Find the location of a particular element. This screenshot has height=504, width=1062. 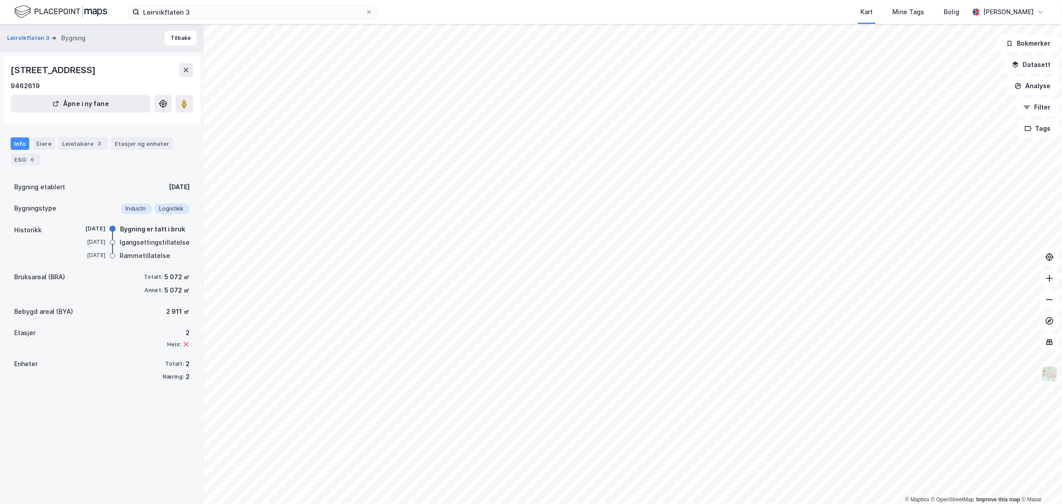

div: Bygning is located at coordinates (73, 38).